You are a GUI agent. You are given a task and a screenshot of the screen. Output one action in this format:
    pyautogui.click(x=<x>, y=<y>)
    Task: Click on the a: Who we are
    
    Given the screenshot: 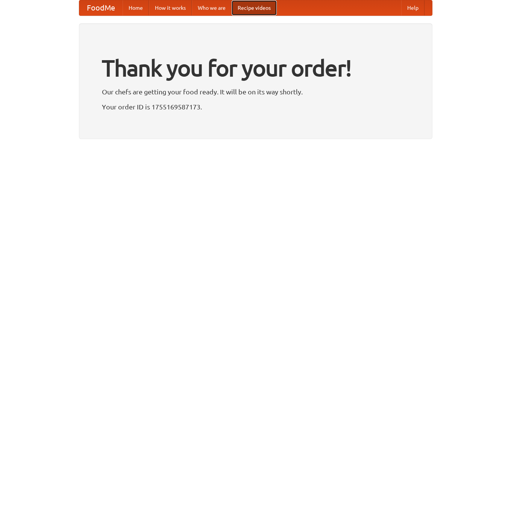 What is the action you would take?
    pyautogui.click(x=212, y=8)
    